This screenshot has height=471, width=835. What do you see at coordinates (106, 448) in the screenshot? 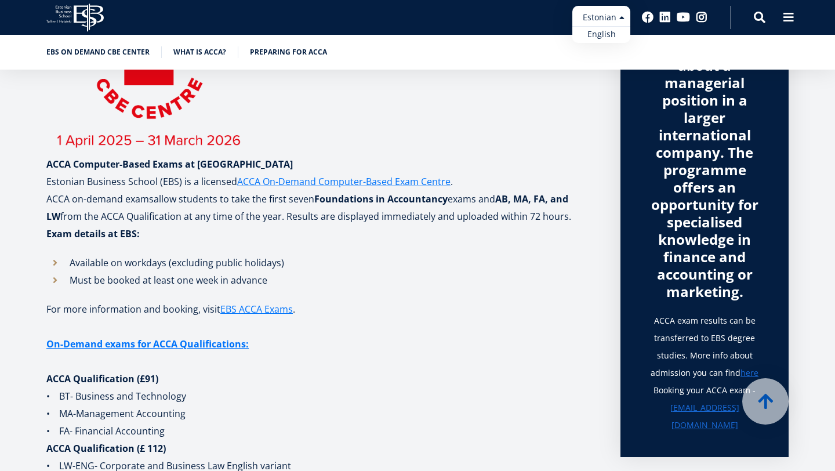
I see `strong: ACCA Qualification (£ 112)` at bounding box center [106, 448].